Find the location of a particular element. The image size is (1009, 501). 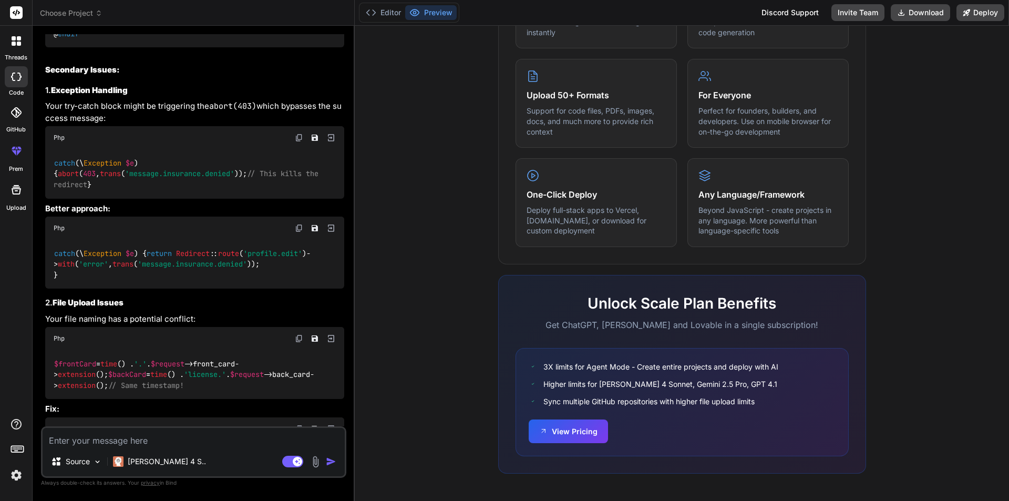

img: Claude 4 Sonnet is located at coordinates (118, 462).